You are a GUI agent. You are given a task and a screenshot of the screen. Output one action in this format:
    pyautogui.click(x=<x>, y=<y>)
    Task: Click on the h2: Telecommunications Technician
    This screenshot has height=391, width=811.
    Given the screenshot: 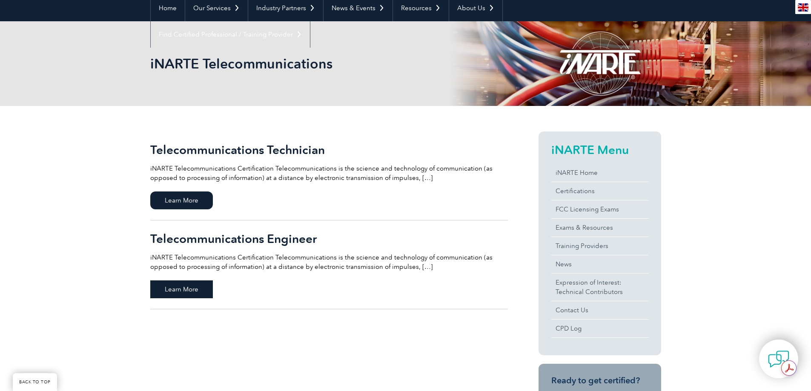 What is the action you would take?
    pyautogui.click(x=329, y=150)
    